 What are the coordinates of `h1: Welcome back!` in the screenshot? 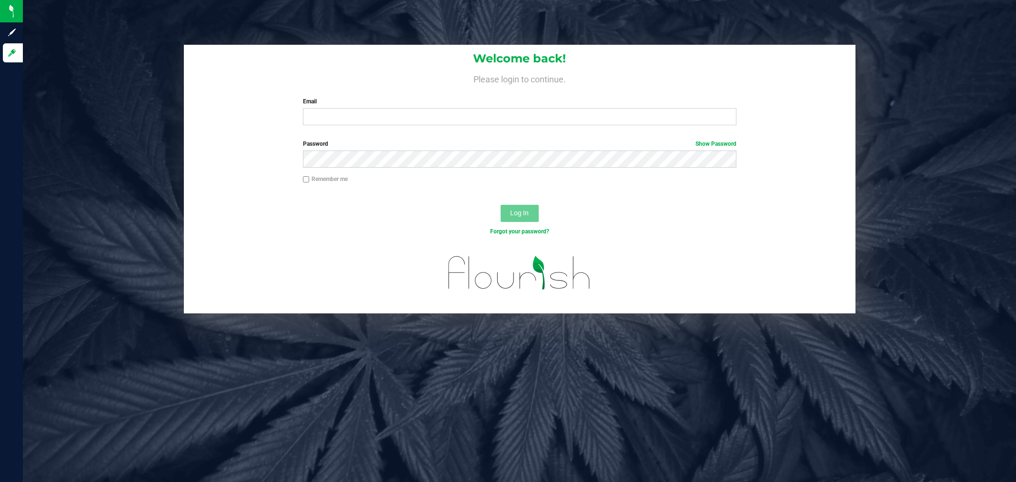 It's located at (520, 59).